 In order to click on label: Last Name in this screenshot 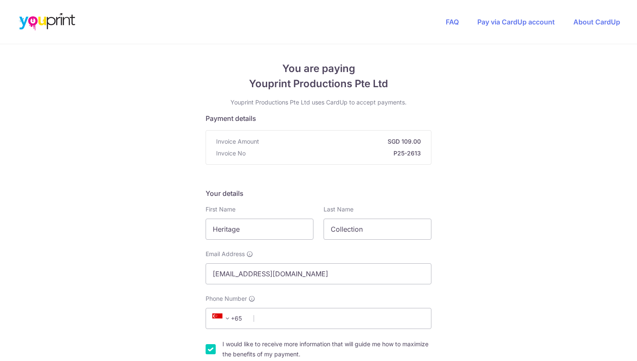, I will do `click(338, 209)`.